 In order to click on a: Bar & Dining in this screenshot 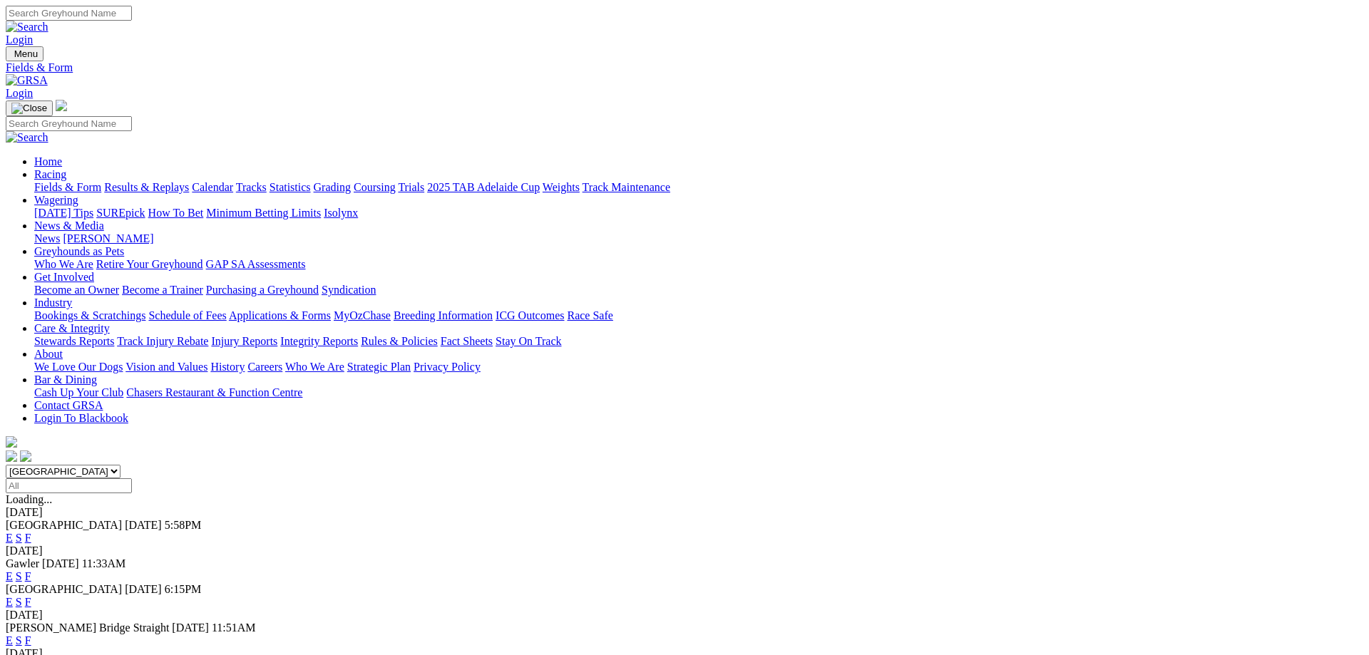, I will do `click(66, 379)`.